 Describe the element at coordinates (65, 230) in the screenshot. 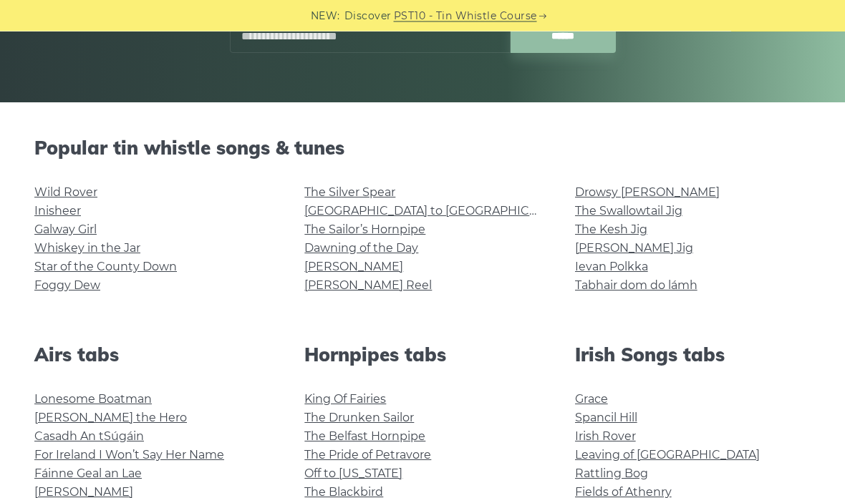

I see `a: Galway Girl` at that location.